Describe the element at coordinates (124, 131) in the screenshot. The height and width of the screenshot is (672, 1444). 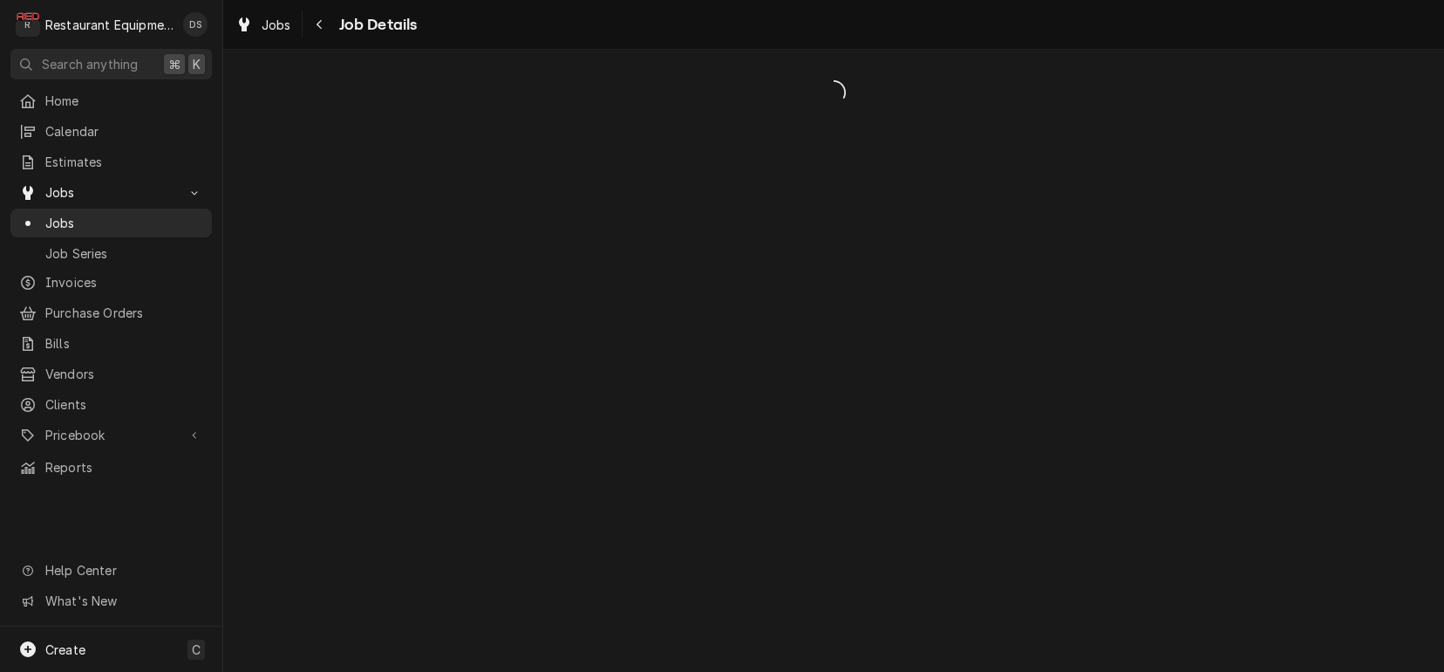
I see `span: Calendar` at that location.